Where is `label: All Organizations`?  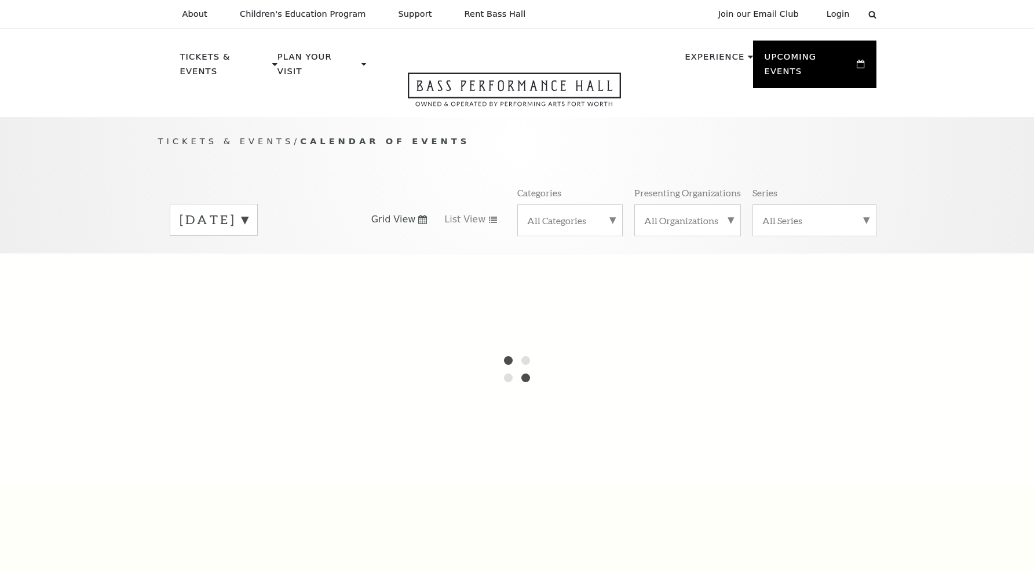 label: All Organizations is located at coordinates (687, 220).